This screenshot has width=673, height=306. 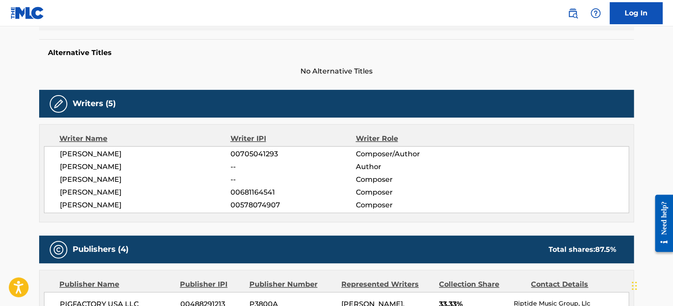 I want to click on div: Writer Role, so click(x=412, y=139).